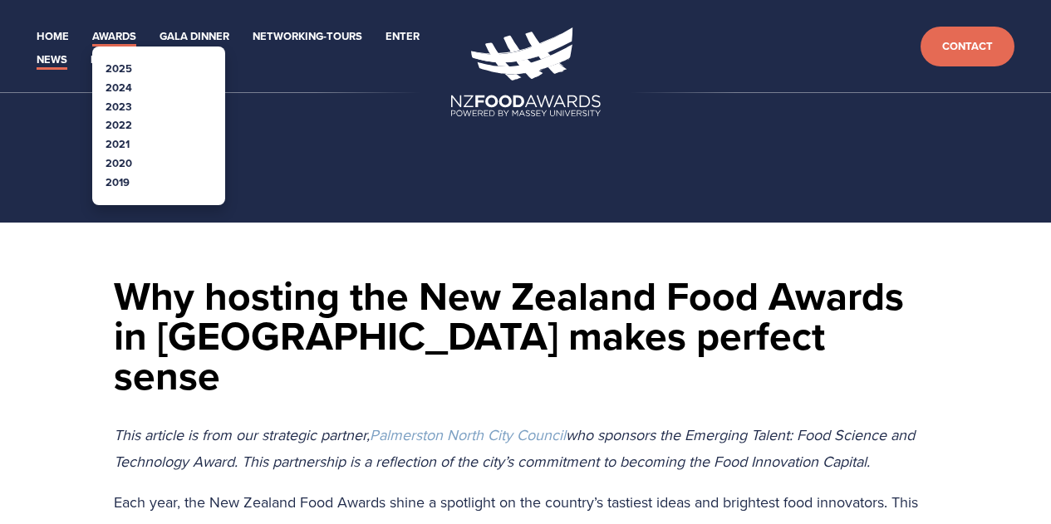 The width and height of the screenshot is (1051, 524). I want to click on a: Home, so click(52, 37).